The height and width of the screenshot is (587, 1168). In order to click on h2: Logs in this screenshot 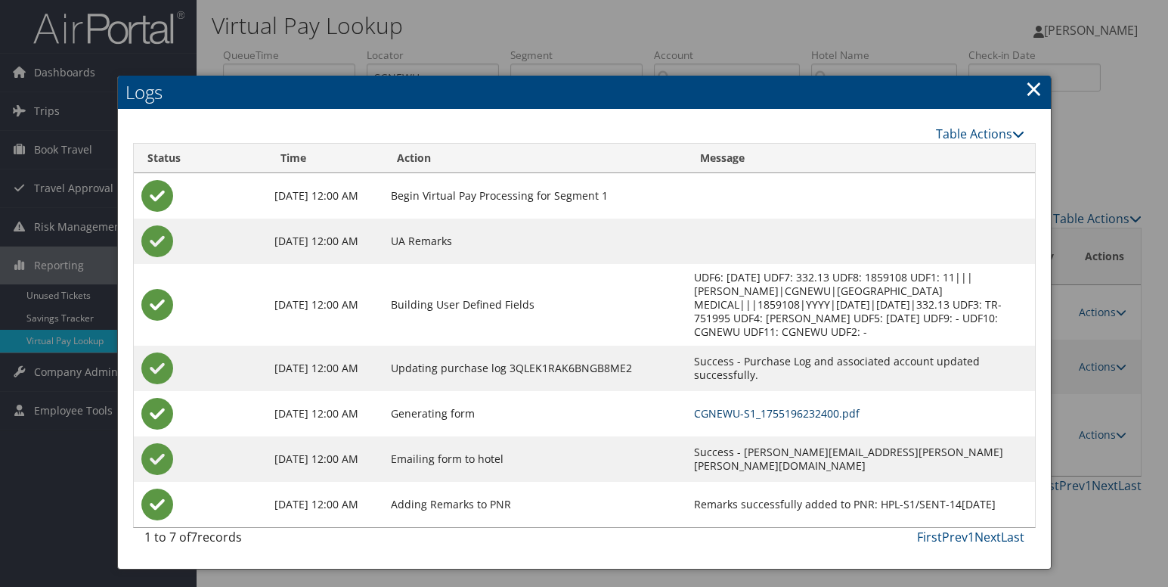, I will do `click(585, 92)`.